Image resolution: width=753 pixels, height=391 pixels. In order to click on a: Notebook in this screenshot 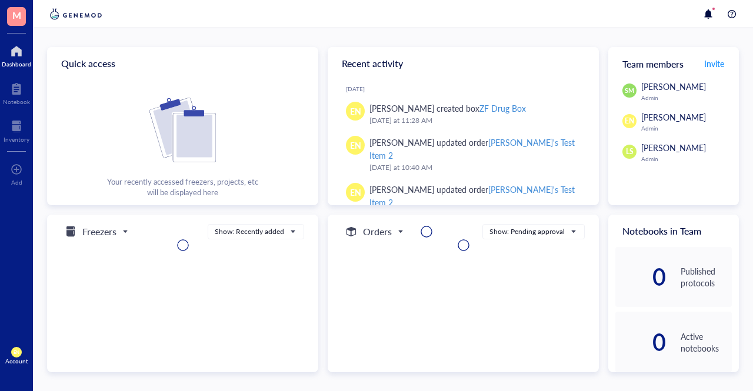, I will do `click(16, 92)`.